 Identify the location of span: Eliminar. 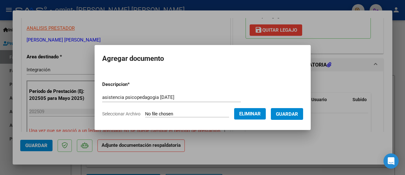
(250, 114).